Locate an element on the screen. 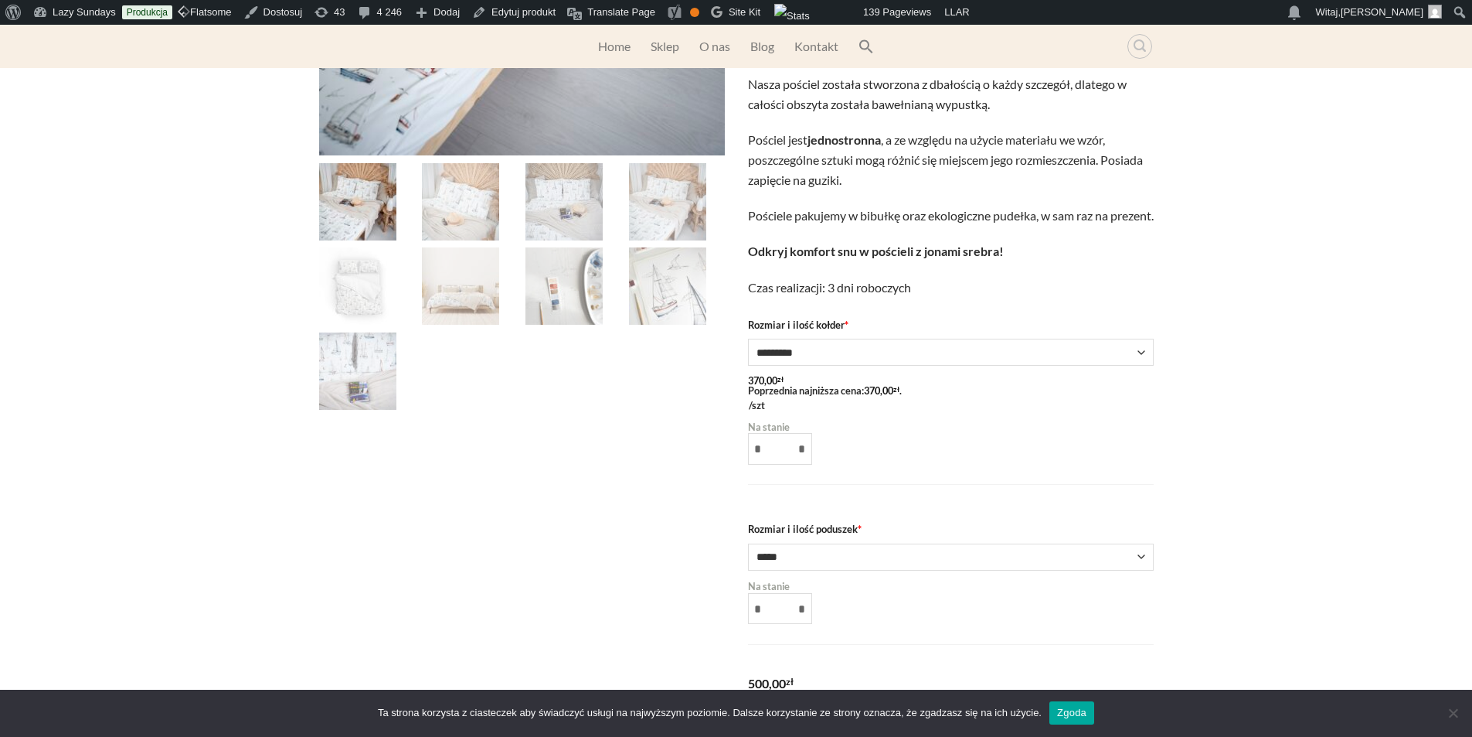 Image resolution: width=1472 pixels, height=737 pixels. a: O nas is located at coordinates (715, 46).